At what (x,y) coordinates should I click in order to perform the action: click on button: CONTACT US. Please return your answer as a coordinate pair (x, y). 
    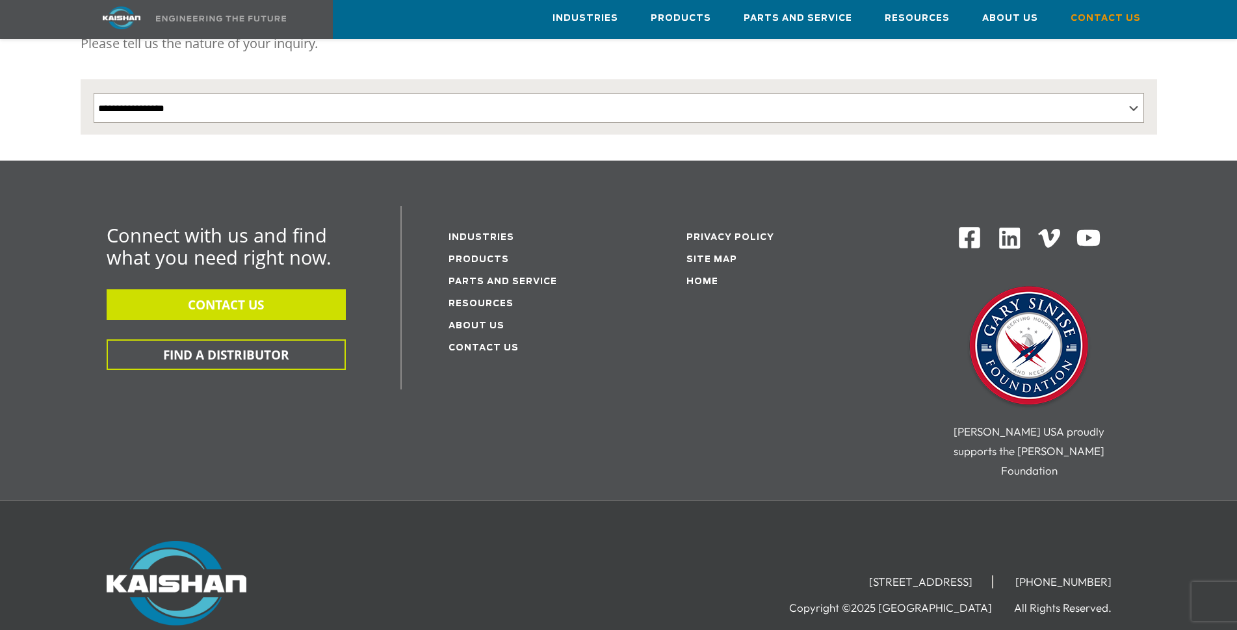
    Looking at the image, I should click on (226, 304).